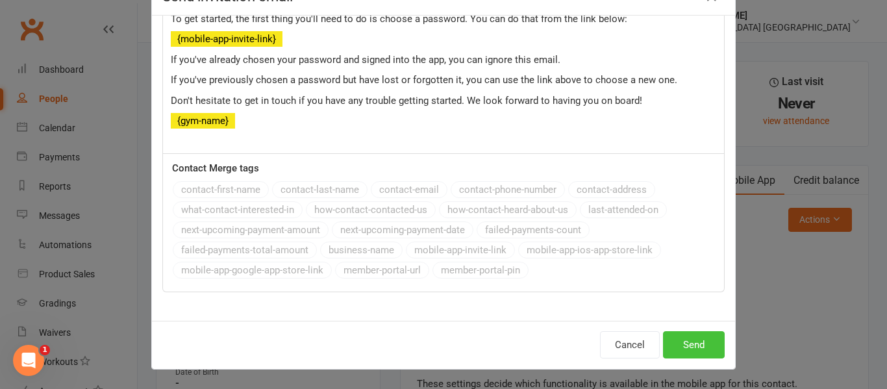 The height and width of the screenshot is (389, 887). Describe the element at coordinates (45, 350) in the screenshot. I see `span: 1` at that location.